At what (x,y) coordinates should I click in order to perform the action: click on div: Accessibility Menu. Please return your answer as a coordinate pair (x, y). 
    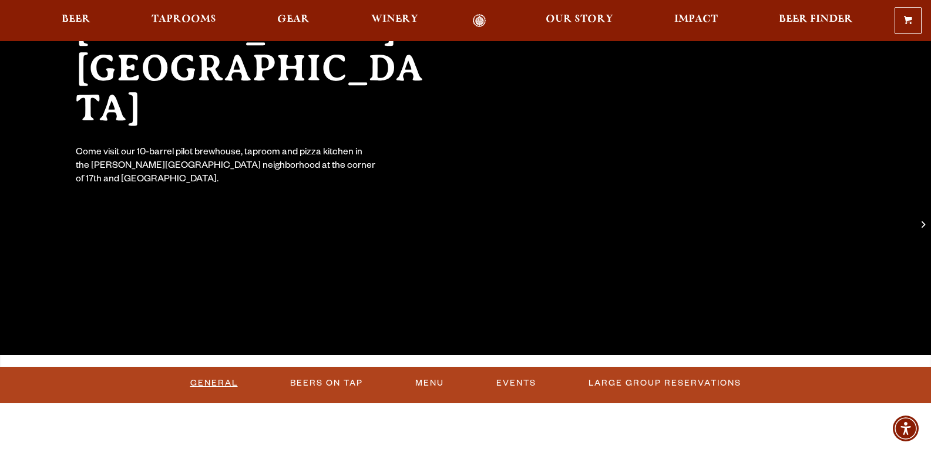
    Looking at the image, I should click on (906, 429).